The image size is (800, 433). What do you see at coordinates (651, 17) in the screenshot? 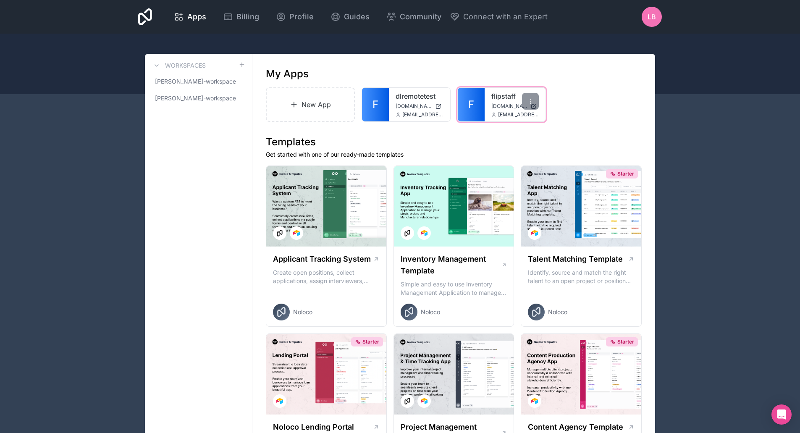
I see `span: LB` at bounding box center [651, 17].